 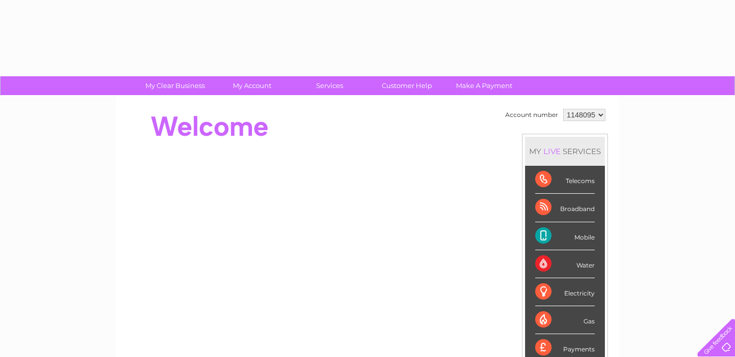 I want to click on a: My Clear Business, so click(x=175, y=85).